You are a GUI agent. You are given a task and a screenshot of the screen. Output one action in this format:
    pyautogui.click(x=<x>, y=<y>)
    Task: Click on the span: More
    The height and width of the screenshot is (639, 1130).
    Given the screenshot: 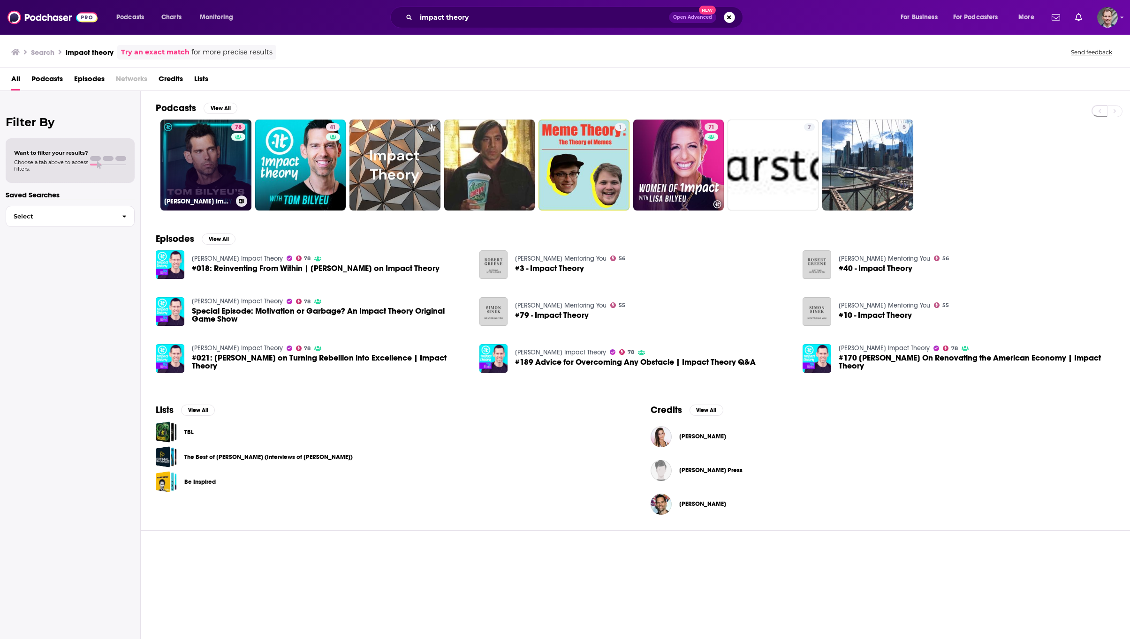 What is the action you would take?
    pyautogui.click(x=1026, y=17)
    